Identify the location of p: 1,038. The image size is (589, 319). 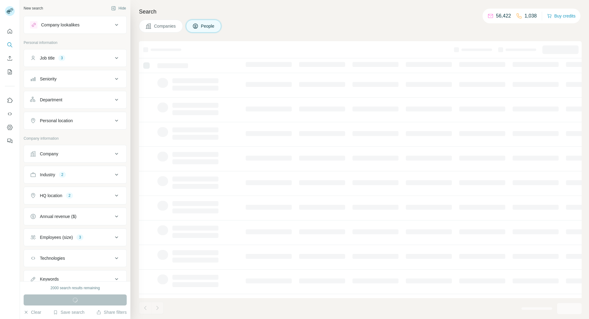
(530, 16).